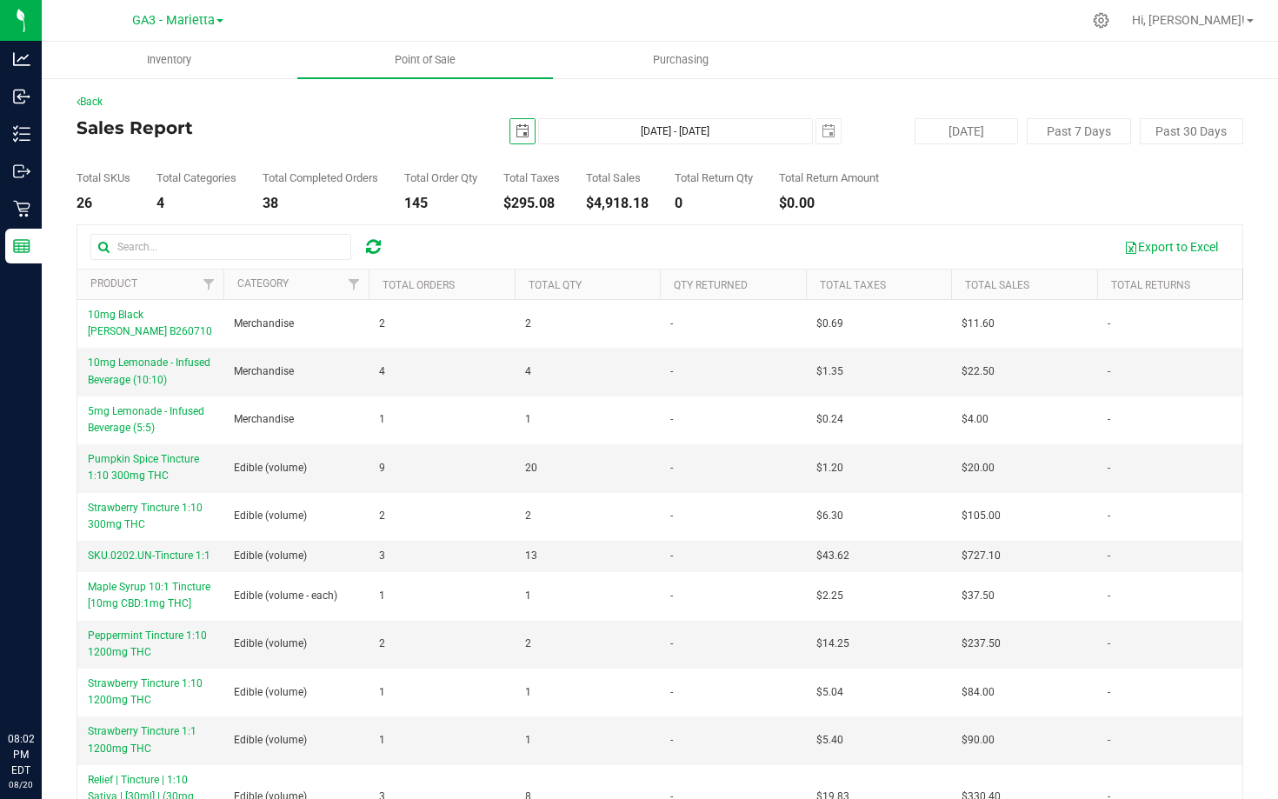 Image resolution: width=1278 pixels, height=799 pixels. I want to click on span: $727.10, so click(980, 555).